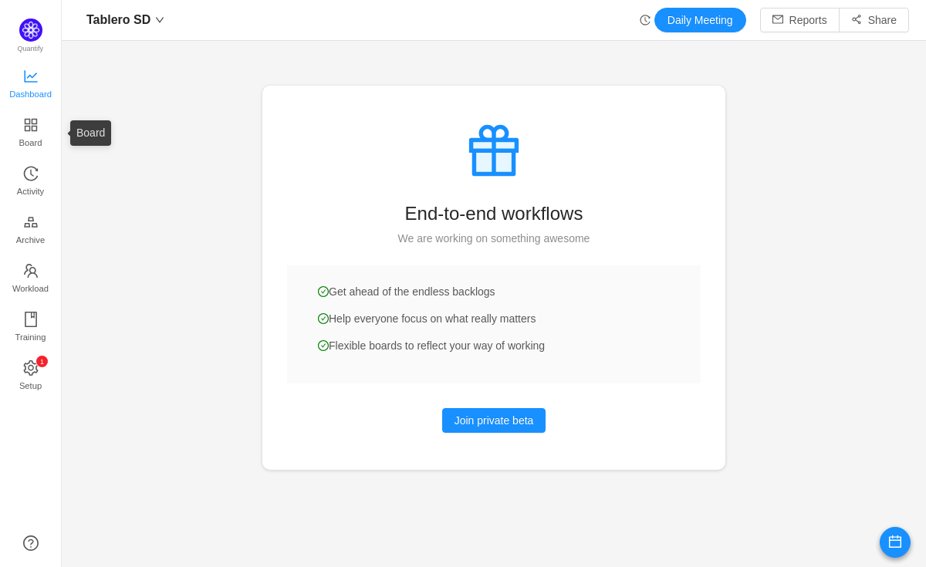 The image size is (926, 567). What do you see at coordinates (494, 421) in the screenshot?
I see `button: Join private beta` at bounding box center [494, 421].